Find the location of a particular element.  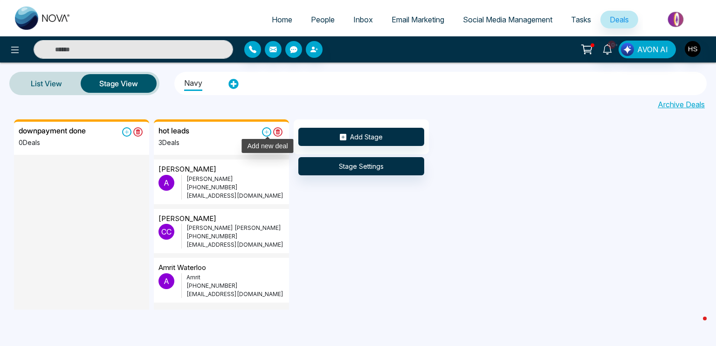

span: 10+ is located at coordinates (611, 45).